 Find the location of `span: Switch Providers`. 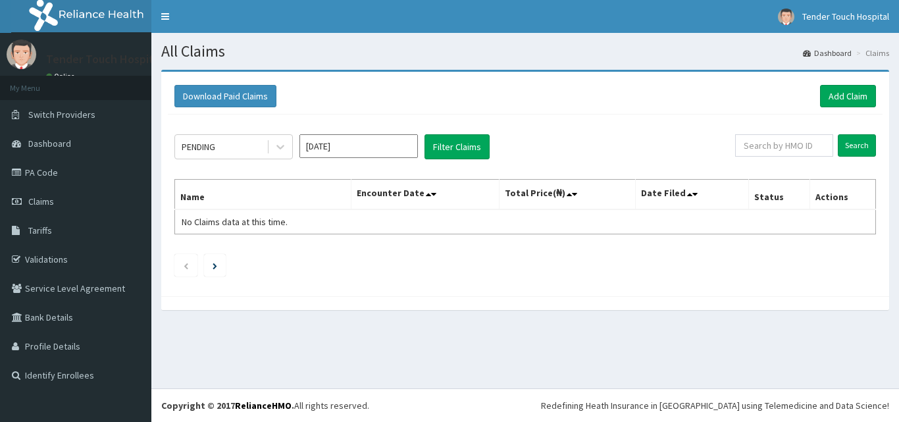

span: Switch Providers is located at coordinates (62, 115).